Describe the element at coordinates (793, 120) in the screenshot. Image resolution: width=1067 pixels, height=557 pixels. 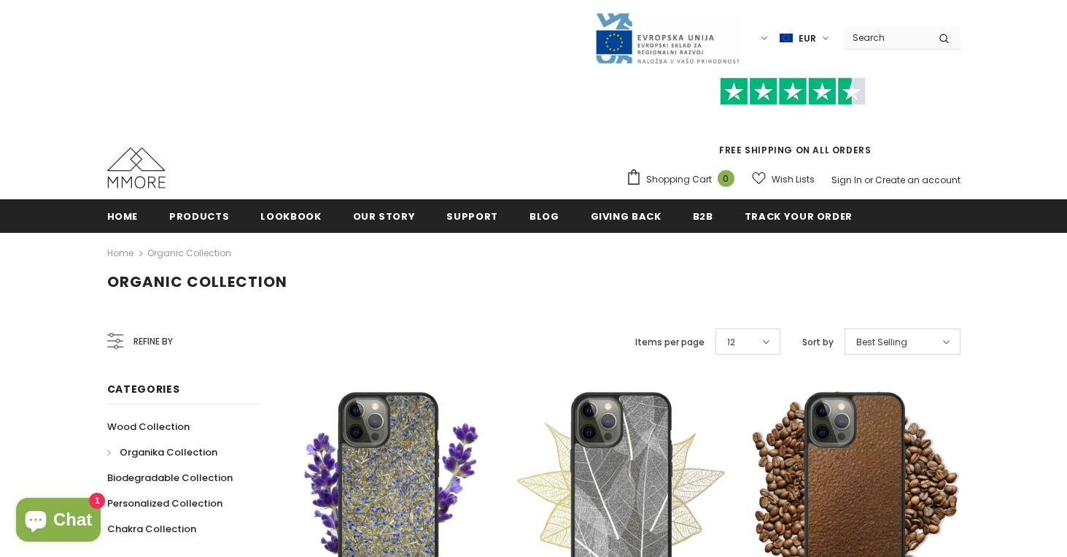
I see `span: FREE SHIPPING ON ALL ORDERS` at that location.